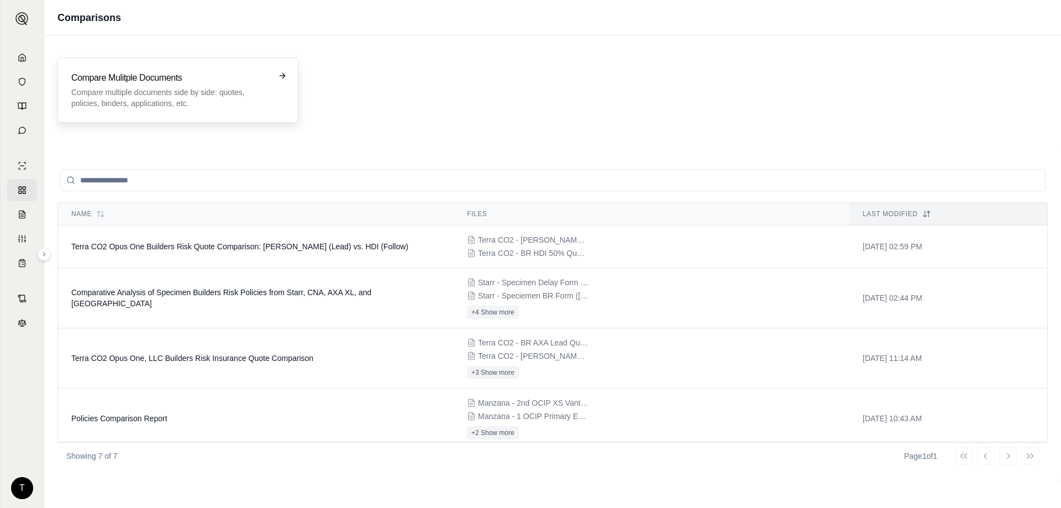 The width and height of the screenshot is (1061, 508). What do you see at coordinates (22, 323) in the screenshot?
I see `a: Legal Search Engine` at bounding box center [22, 323].